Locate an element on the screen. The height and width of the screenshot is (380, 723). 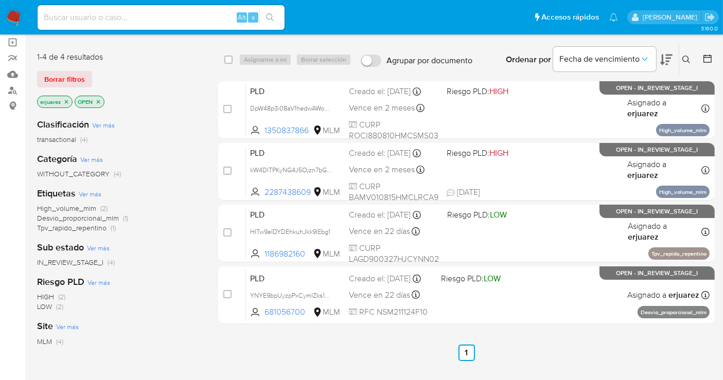
span: s is located at coordinates (253, 17).